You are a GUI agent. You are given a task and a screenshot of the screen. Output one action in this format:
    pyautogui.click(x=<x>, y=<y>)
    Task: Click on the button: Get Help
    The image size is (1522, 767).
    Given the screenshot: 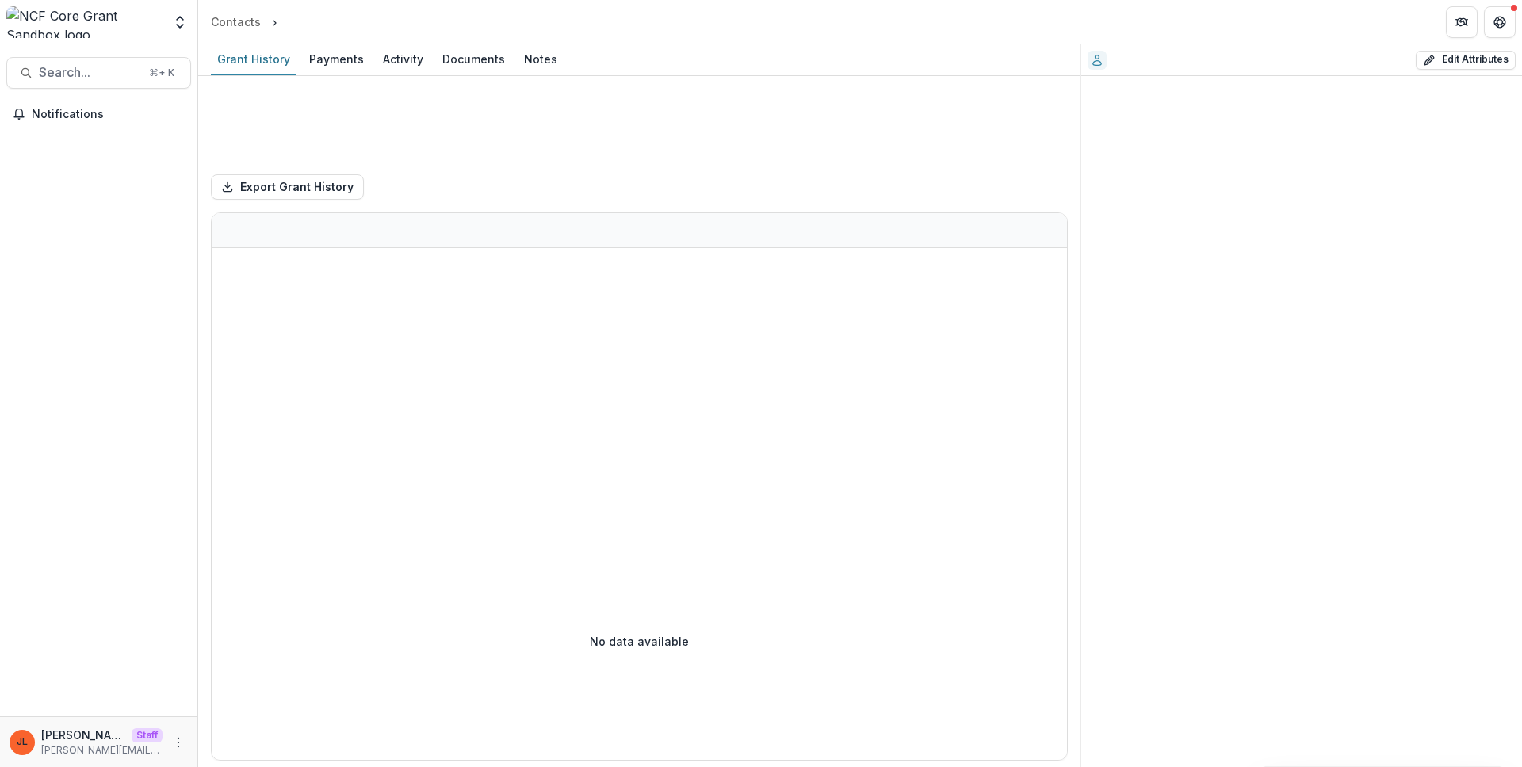 What is the action you would take?
    pyautogui.click(x=1500, y=22)
    